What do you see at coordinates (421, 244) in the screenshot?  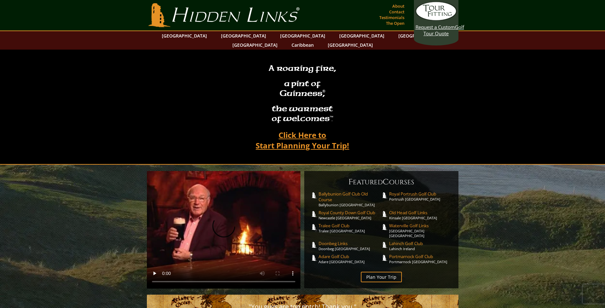 I see `span: Lahinch Golf Club` at bounding box center [421, 244].